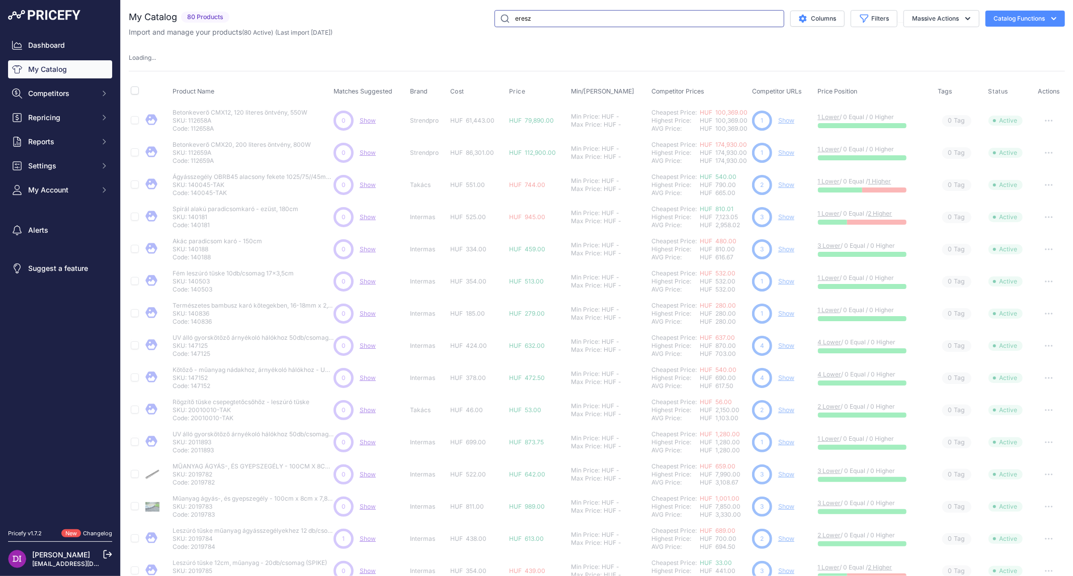 This screenshot has height=576, width=1073. Describe the element at coordinates (880, 567) in the screenshot. I see `a: 2 Higher` at that location.